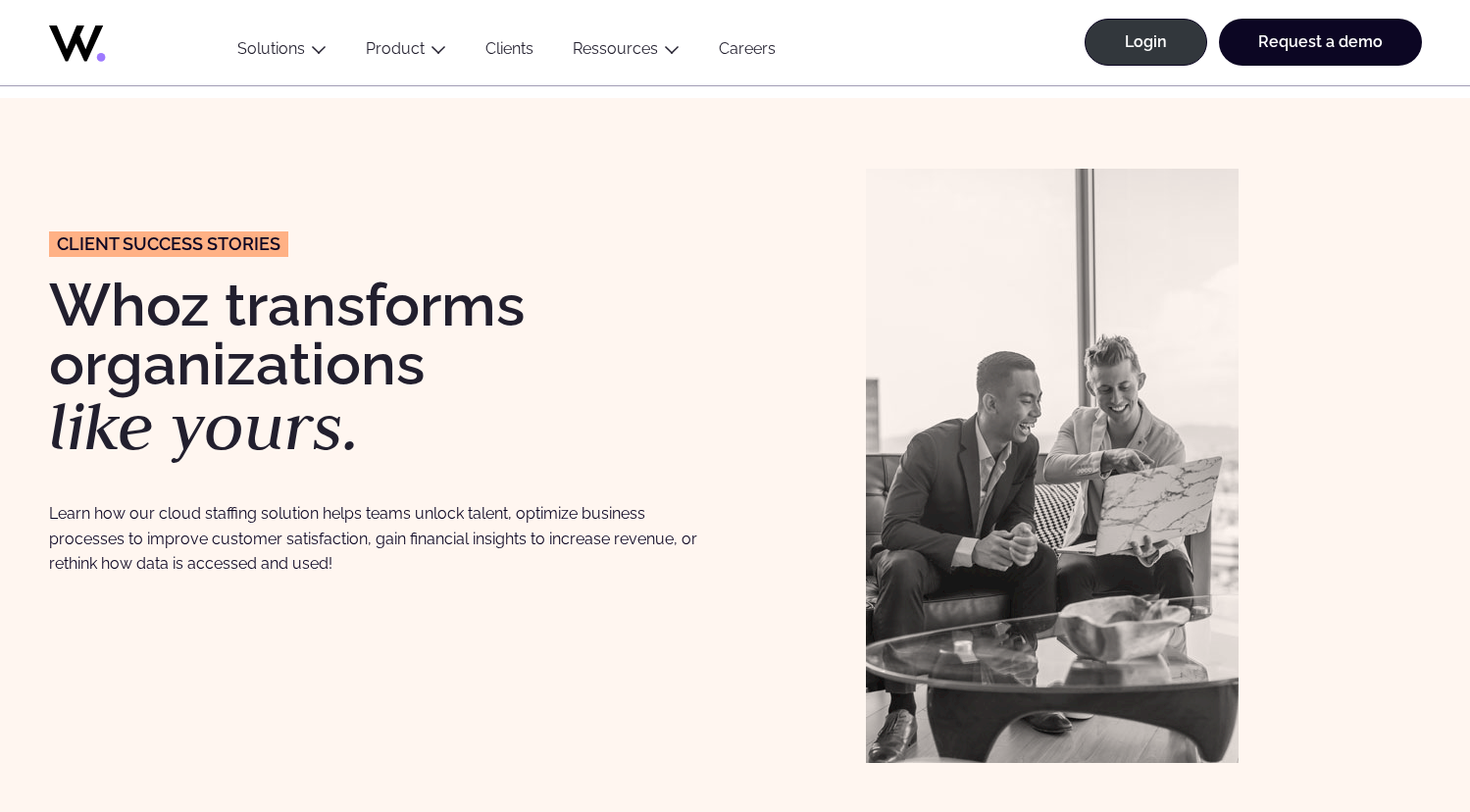  What do you see at coordinates (615, 49) in the screenshot?
I see `a: Ressources` at bounding box center [615, 49].